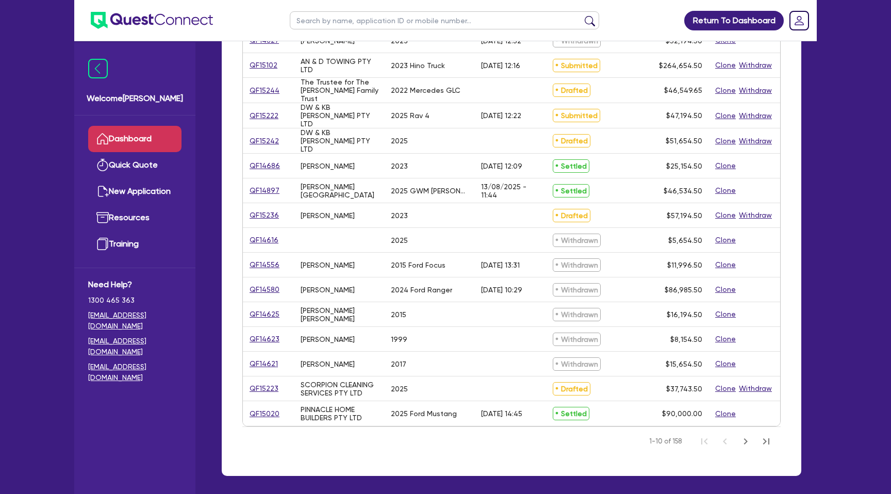 The width and height of the screenshot is (891, 494). What do you see at coordinates (684, 364) in the screenshot?
I see `span: $15,654.50` at bounding box center [684, 364].